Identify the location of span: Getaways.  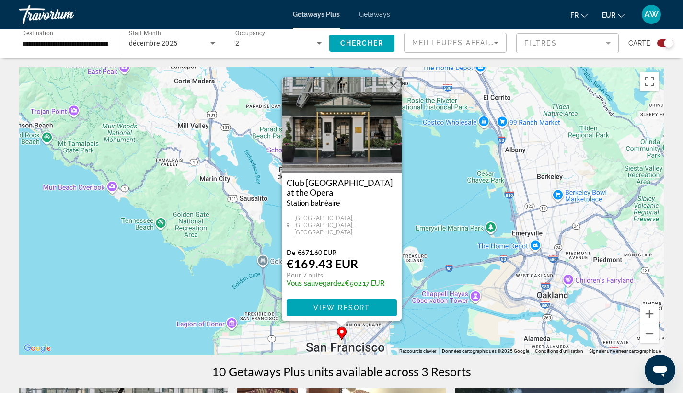
(374, 14).